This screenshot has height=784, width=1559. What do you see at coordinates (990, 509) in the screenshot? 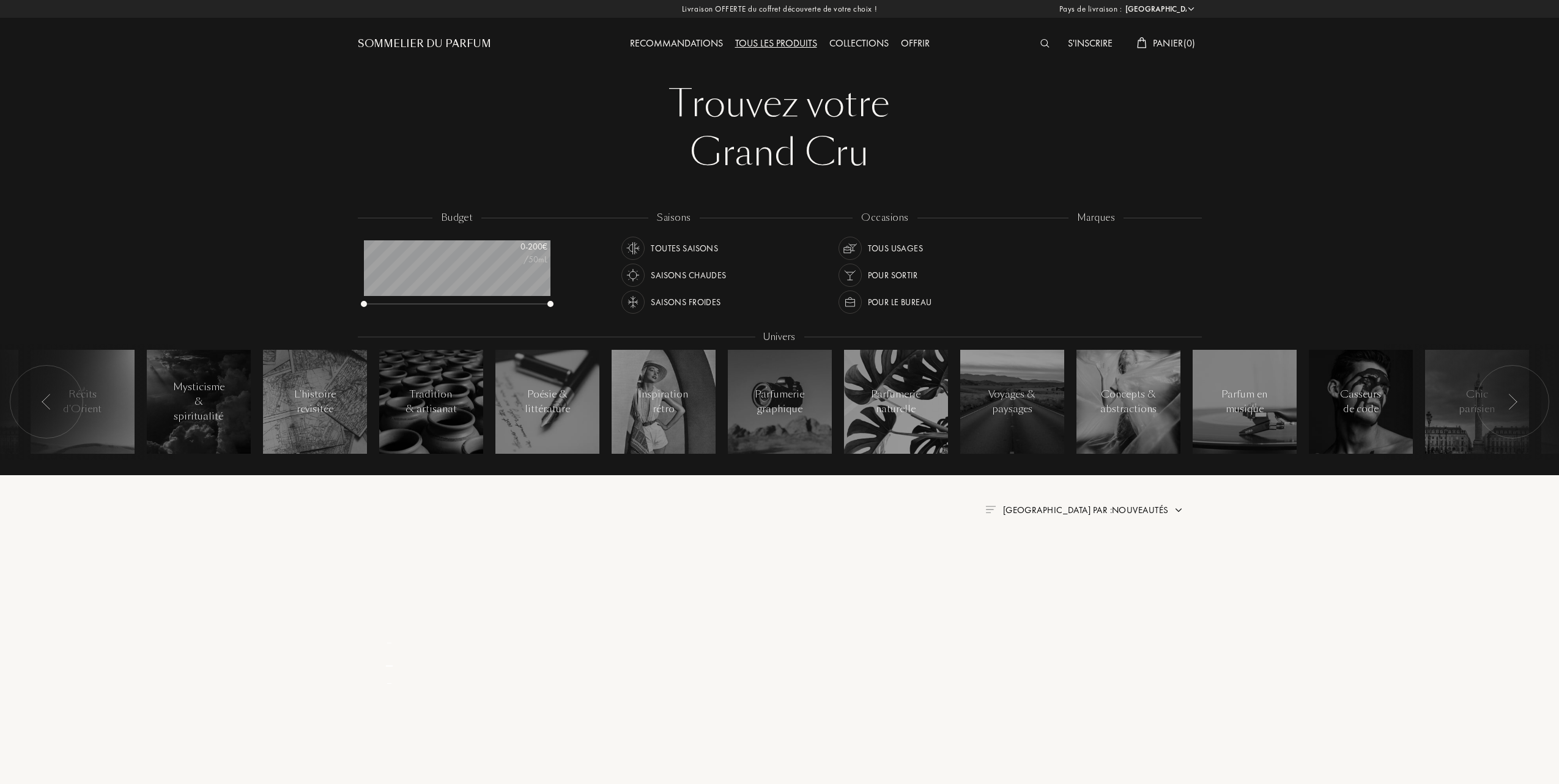
I see `img: filter_by.png` at bounding box center [990, 509].